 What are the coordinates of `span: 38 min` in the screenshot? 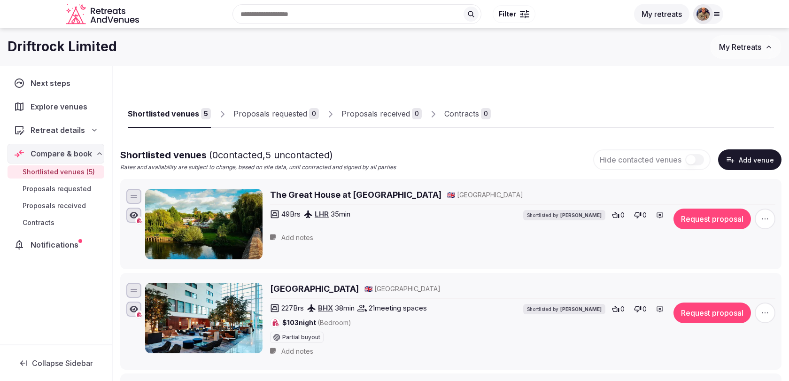 It's located at (345, 308).